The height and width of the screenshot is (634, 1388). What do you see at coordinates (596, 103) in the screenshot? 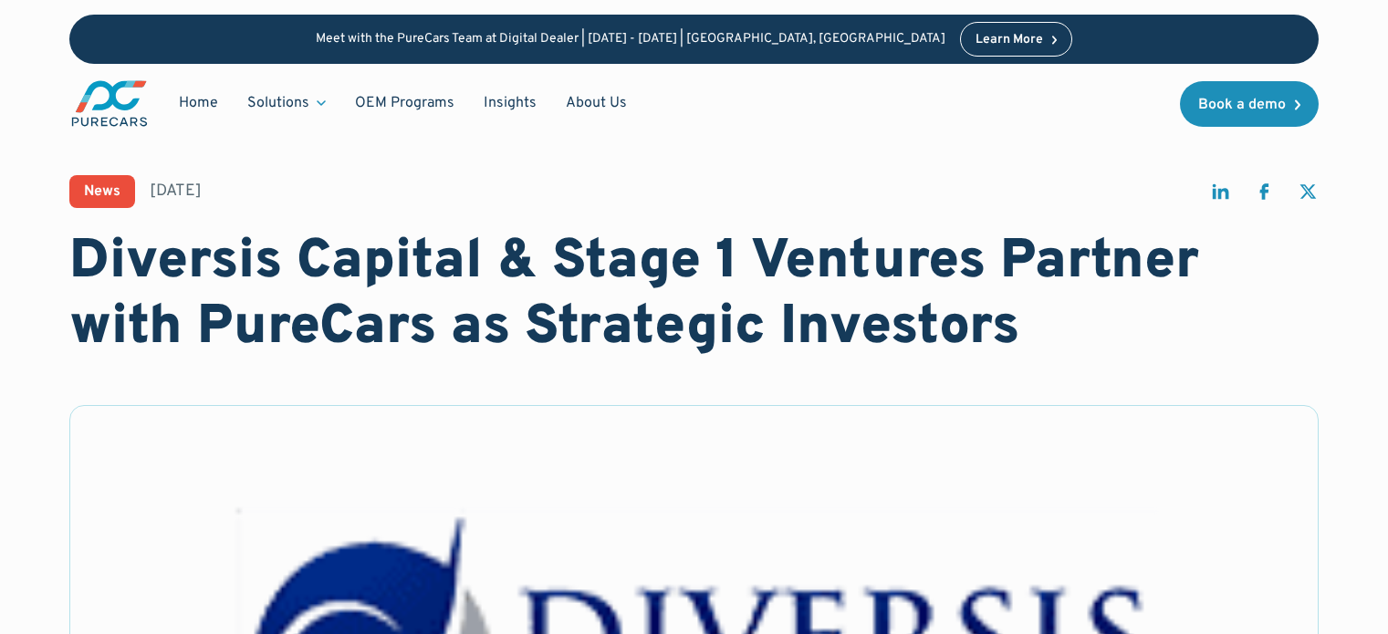
I see `a: About Us` at bounding box center [596, 103].